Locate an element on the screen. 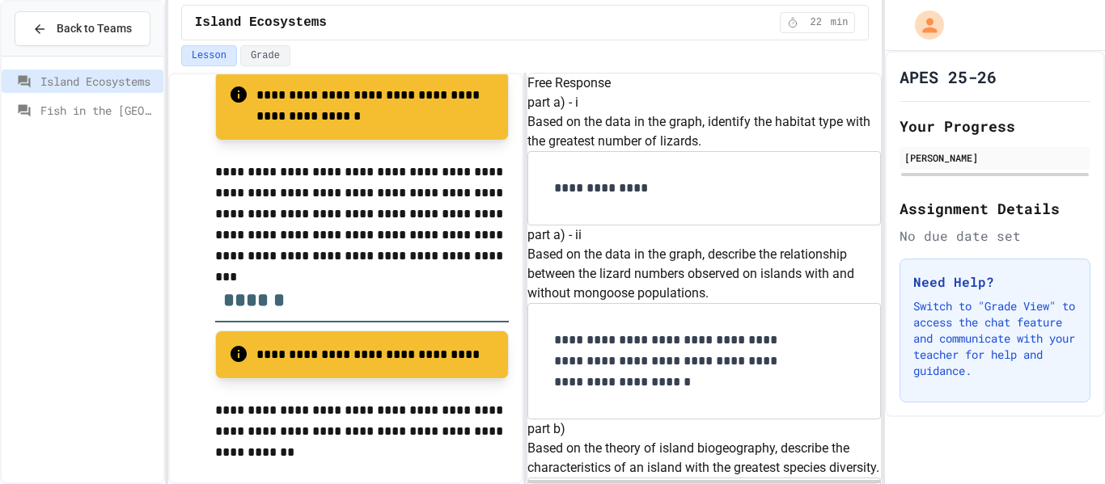  p: Based on the data in the graph, describe the relationship between the lizard numbers observed on ... is located at coordinates (704, 274).